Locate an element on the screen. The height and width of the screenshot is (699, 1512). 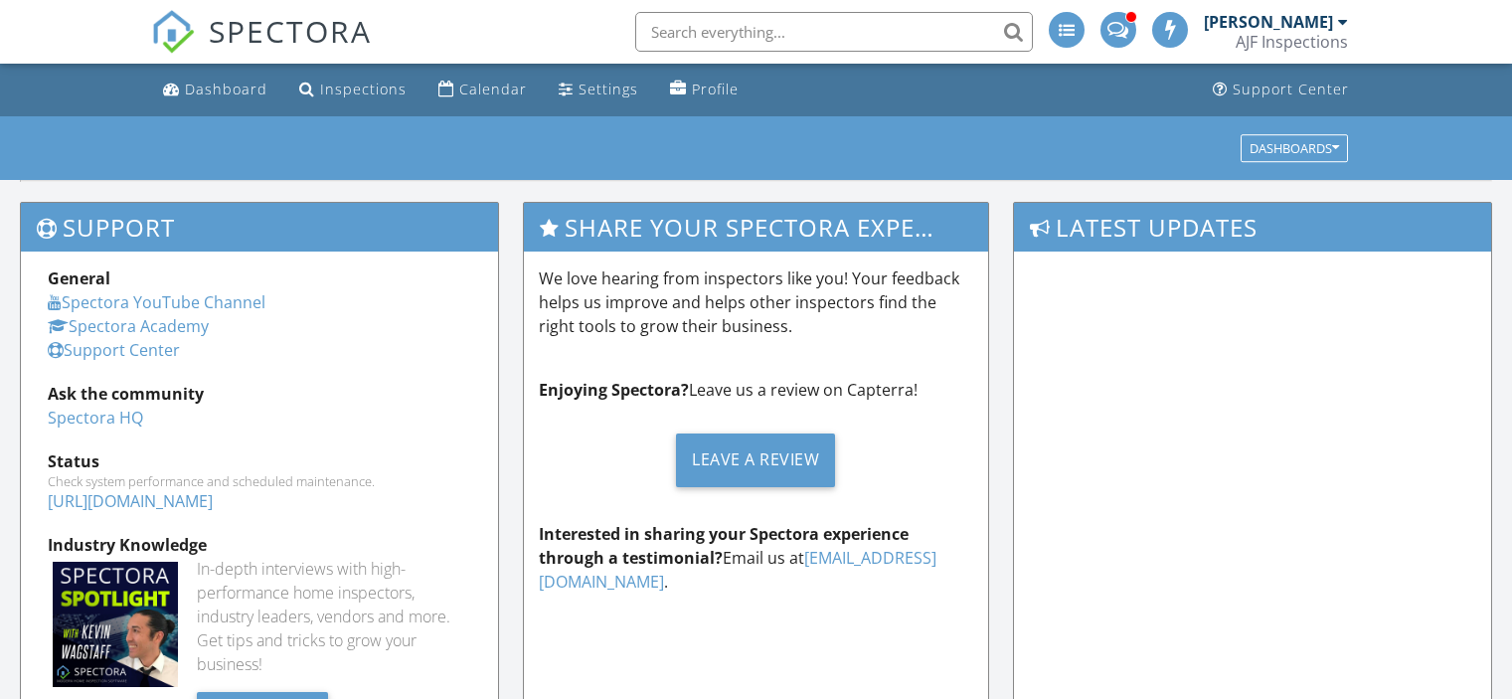
h3: Support is located at coordinates (260, 227).